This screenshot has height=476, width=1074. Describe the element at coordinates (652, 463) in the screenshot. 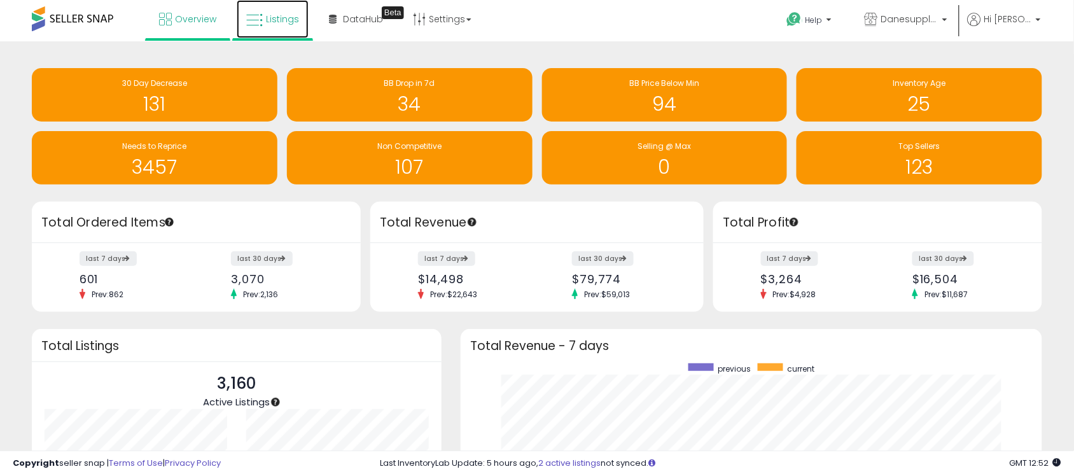

I see `i: Click here to read more about un-synced listings.` at that location.